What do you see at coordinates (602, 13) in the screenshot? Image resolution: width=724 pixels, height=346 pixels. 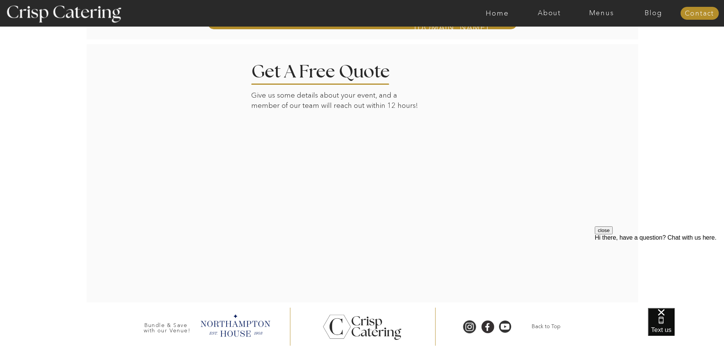 I see `a: Menus` at bounding box center [602, 13].